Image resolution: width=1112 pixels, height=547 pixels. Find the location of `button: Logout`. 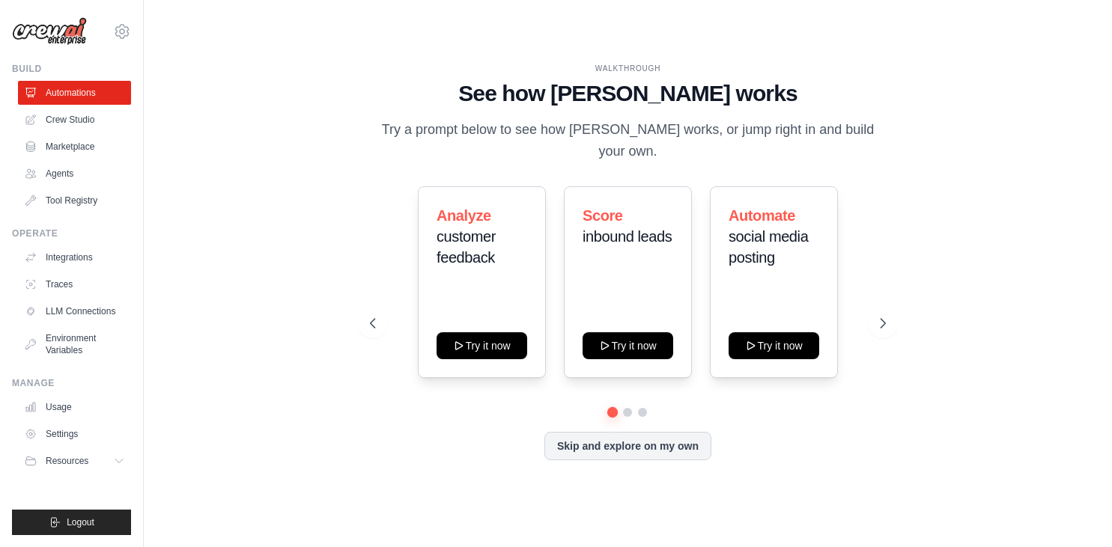

button: Logout is located at coordinates (71, 522).